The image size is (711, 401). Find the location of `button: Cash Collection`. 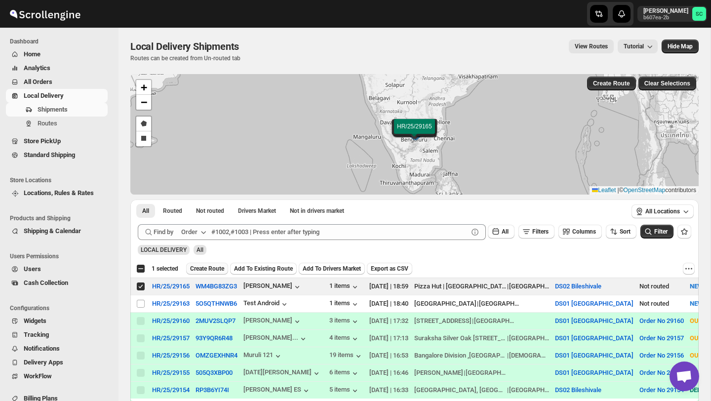

button: Cash Collection is located at coordinates (57, 283).